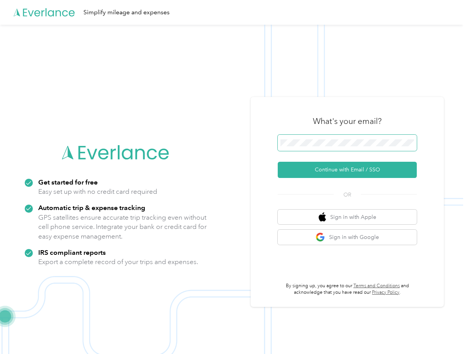  What do you see at coordinates (123, 227) in the screenshot?
I see `p: GPS satellites ensure accurate trip tracking even without cell phone service. Integrate your bank...` at bounding box center [123, 227].